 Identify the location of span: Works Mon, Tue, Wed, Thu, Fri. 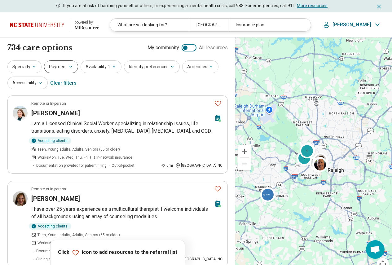
(63, 158).